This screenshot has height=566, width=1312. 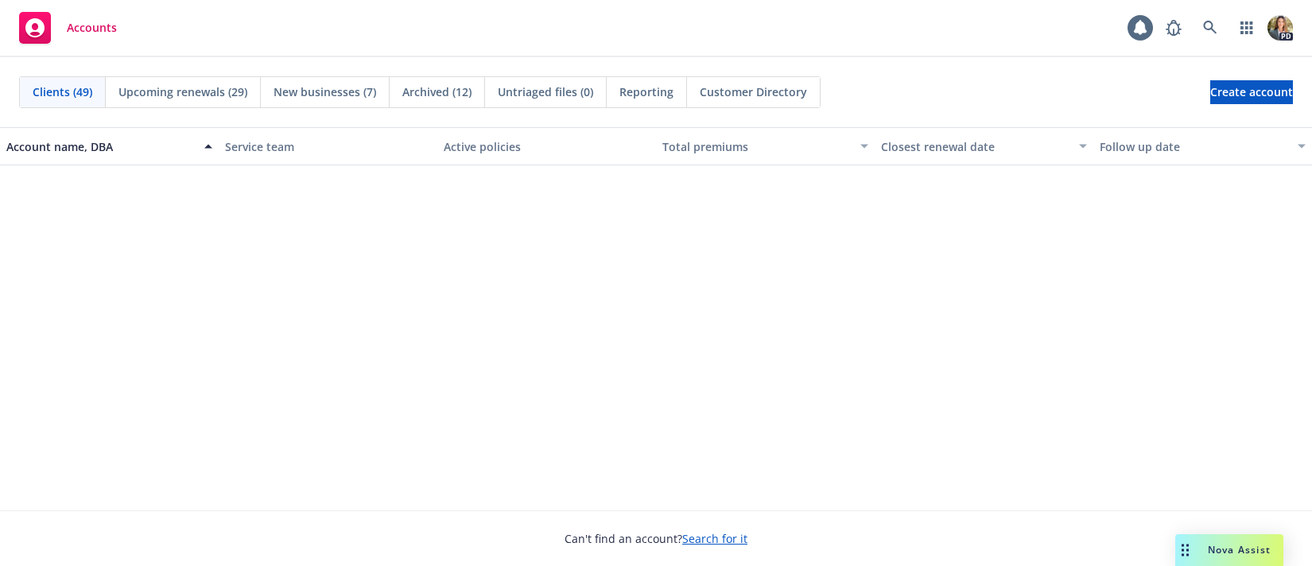 I want to click on a: Accounts, so click(x=68, y=28).